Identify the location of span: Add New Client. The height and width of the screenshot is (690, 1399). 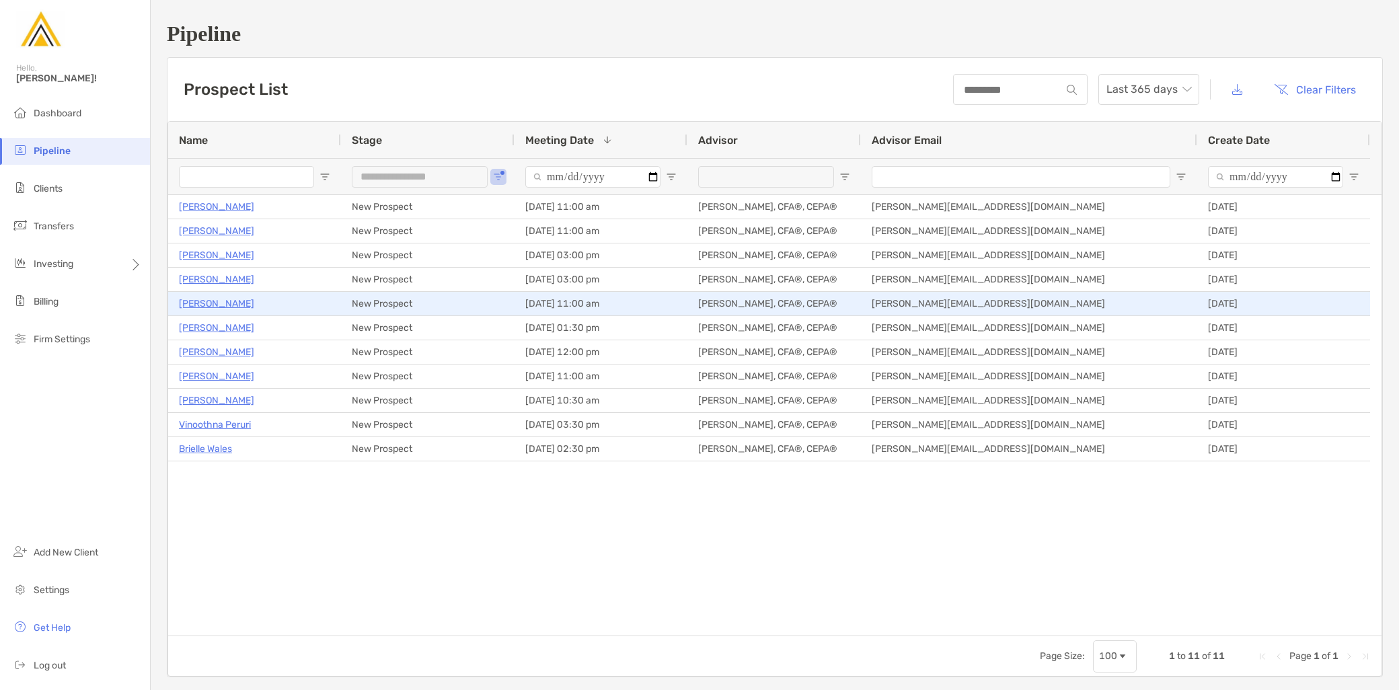
(66, 552).